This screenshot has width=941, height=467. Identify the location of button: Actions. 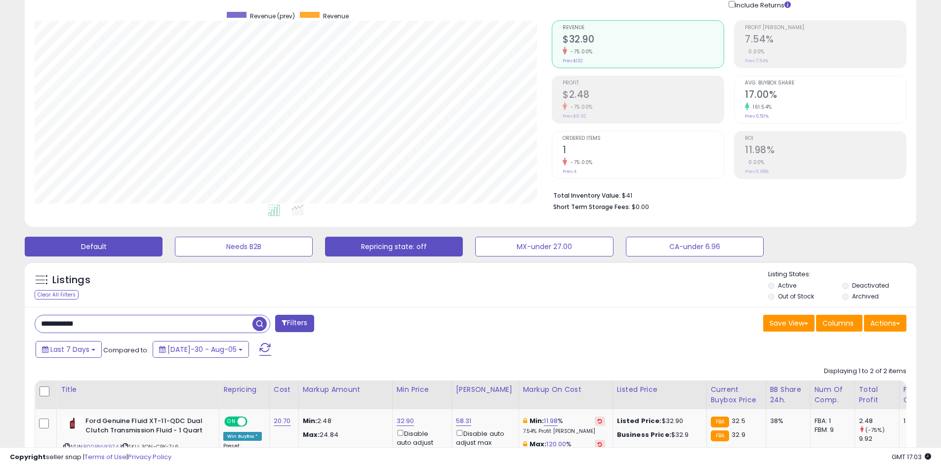
(886, 323).